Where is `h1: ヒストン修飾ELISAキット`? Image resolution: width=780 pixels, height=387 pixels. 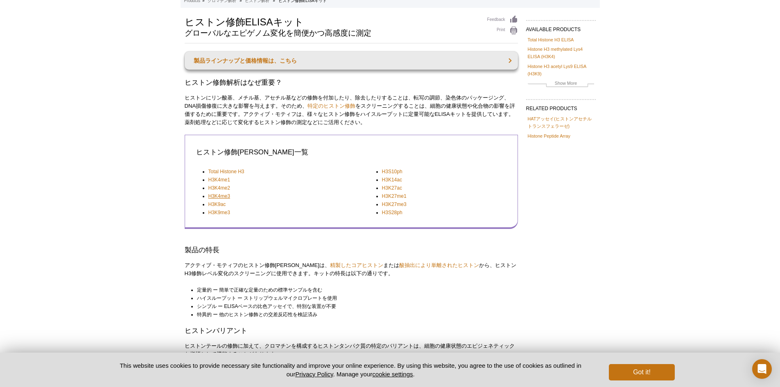 h1: ヒストン修飾ELISAキット is located at coordinates (332, 21).